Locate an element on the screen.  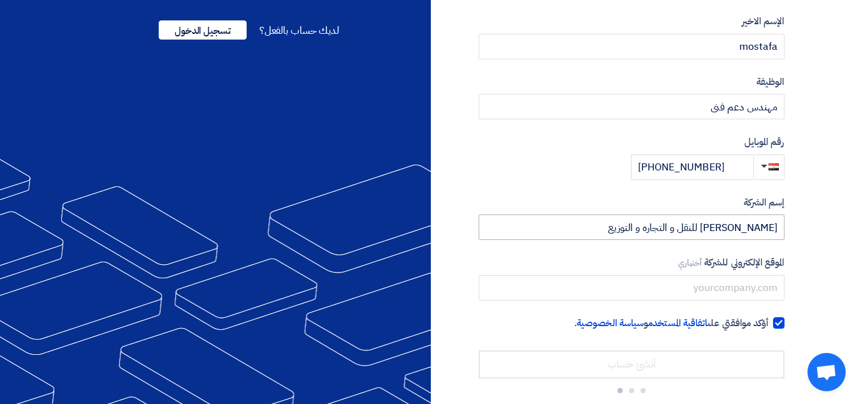
span: أؤكد موافقتي على و . is located at coordinates (671, 323).